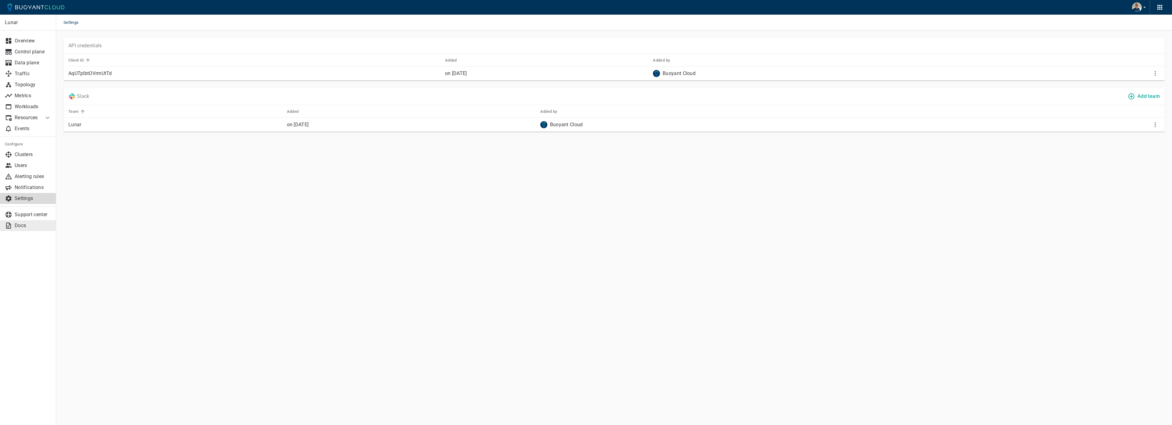 This screenshot has height=425, width=1172. I want to click on p: Resources, so click(27, 118).